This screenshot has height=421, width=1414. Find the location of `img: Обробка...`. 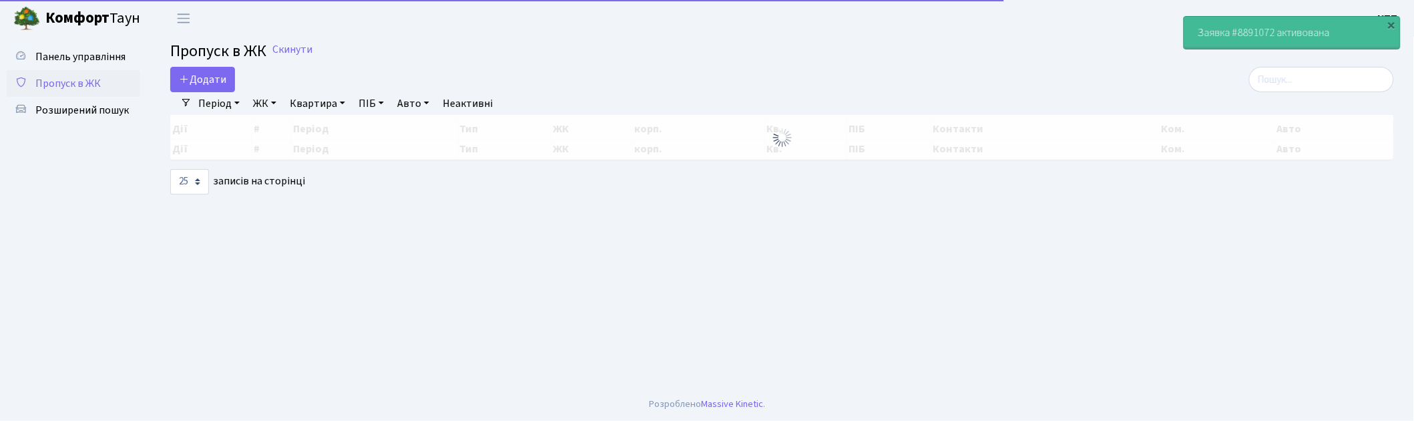

img: Обробка... is located at coordinates (783, 138).